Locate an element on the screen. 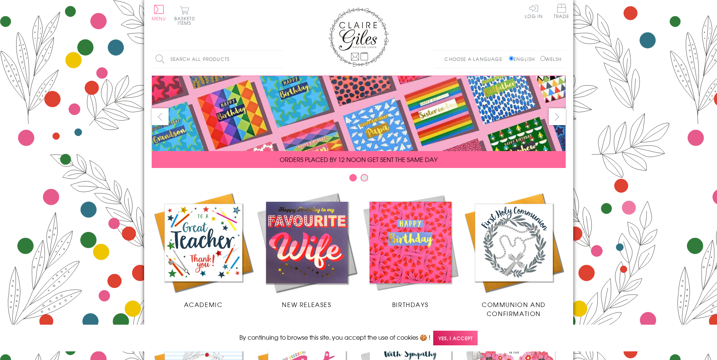 This screenshot has width=717, height=360. button: prev is located at coordinates (160, 117).